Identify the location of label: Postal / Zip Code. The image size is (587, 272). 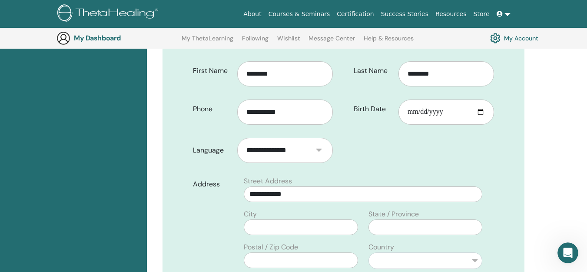
(271, 247).